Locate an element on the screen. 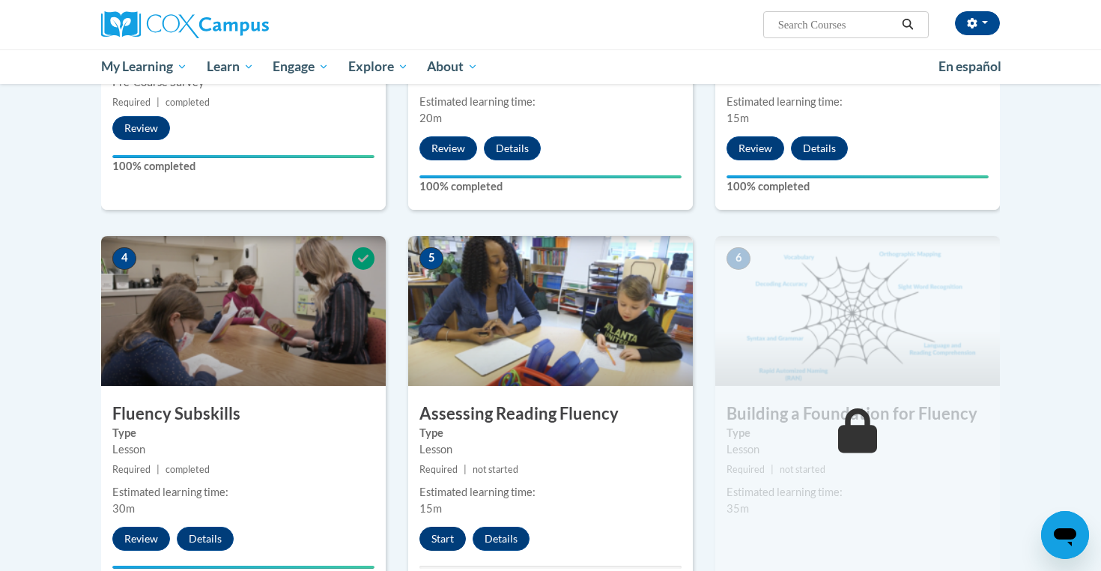  span: En español is located at coordinates (970, 66).